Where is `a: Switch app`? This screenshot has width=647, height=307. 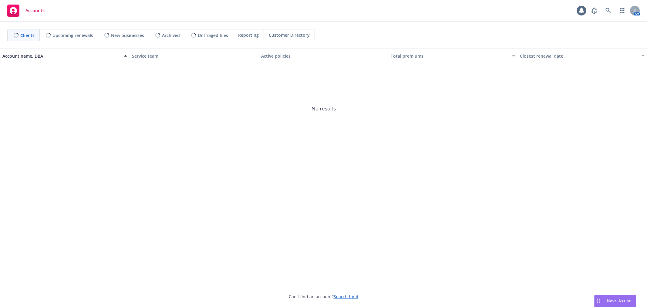
a: Switch app is located at coordinates (622, 11).